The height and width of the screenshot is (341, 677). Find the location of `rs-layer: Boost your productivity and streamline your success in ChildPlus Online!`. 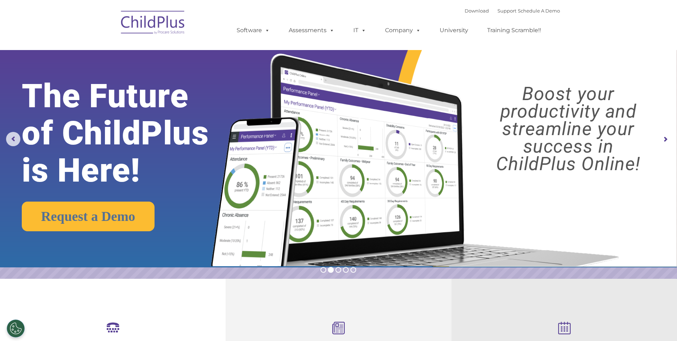

rs-layer: Boost your productivity and streamline your success in ChildPlus Online! is located at coordinates (568, 129).